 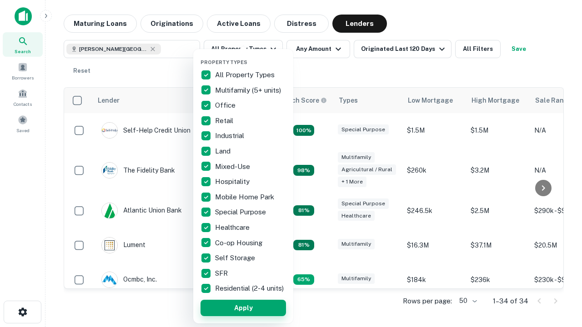 I want to click on p: Healthcare, so click(x=233, y=228).